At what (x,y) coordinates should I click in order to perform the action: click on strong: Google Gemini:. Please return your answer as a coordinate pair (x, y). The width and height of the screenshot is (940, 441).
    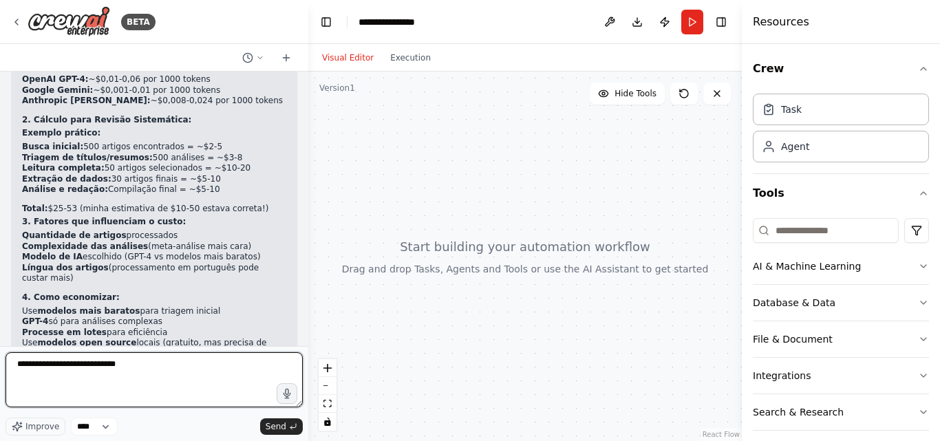
    Looking at the image, I should click on (57, 90).